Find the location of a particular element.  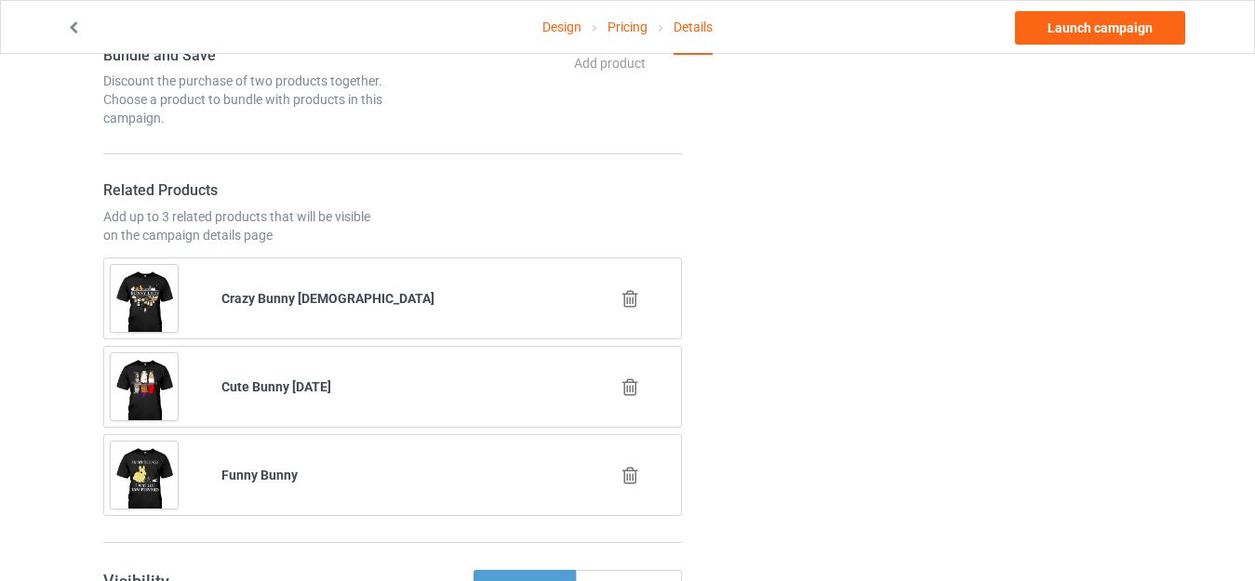

h4: Related Products is located at coordinates (245, 191).